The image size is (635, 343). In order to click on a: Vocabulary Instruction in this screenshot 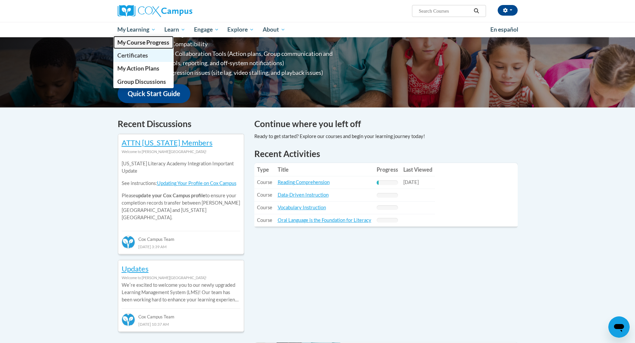, I will do `click(301, 208)`.